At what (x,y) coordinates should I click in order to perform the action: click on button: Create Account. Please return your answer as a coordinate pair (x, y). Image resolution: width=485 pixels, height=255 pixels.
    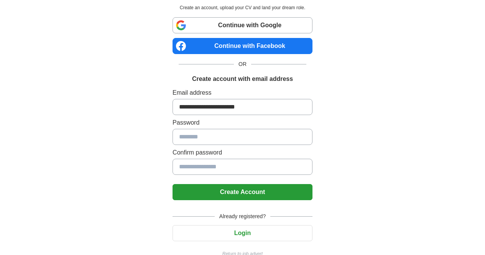
    Looking at the image, I should click on (242, 192).